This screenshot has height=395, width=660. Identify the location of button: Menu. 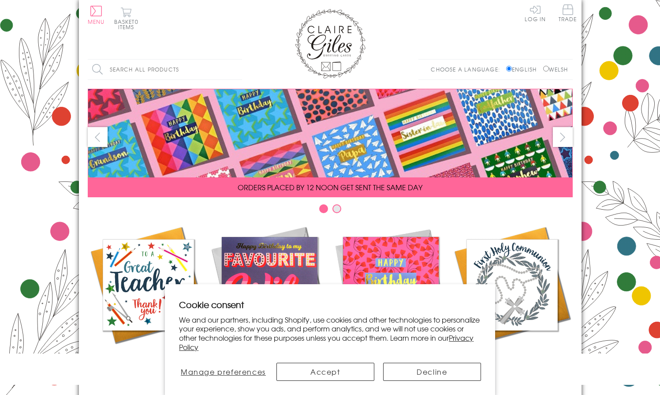
(96, 15).